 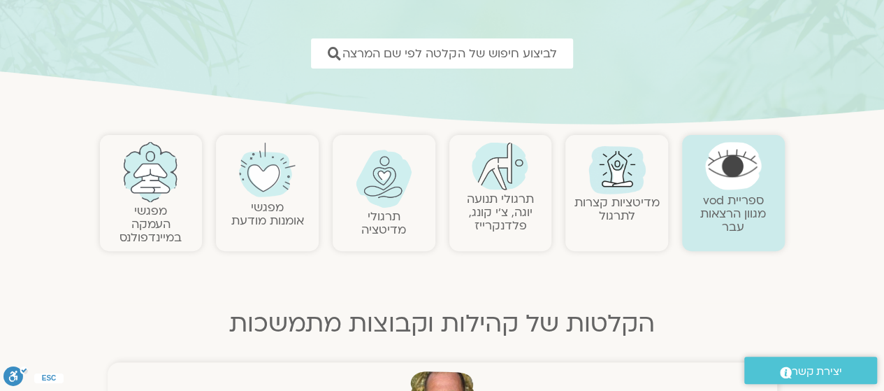 I want to click on a: ספריית vodמגוון הרצאות עבר, so click(x=733, y=213).